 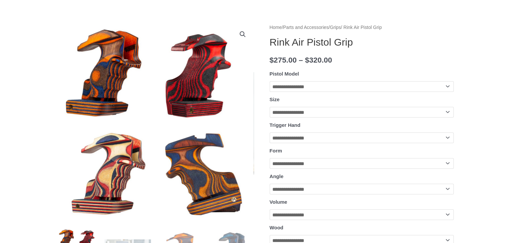 What do you see at coordinates (284, 74) in the screenshot?
I see `label: Pistol Model` at bounding box center [284, 74].